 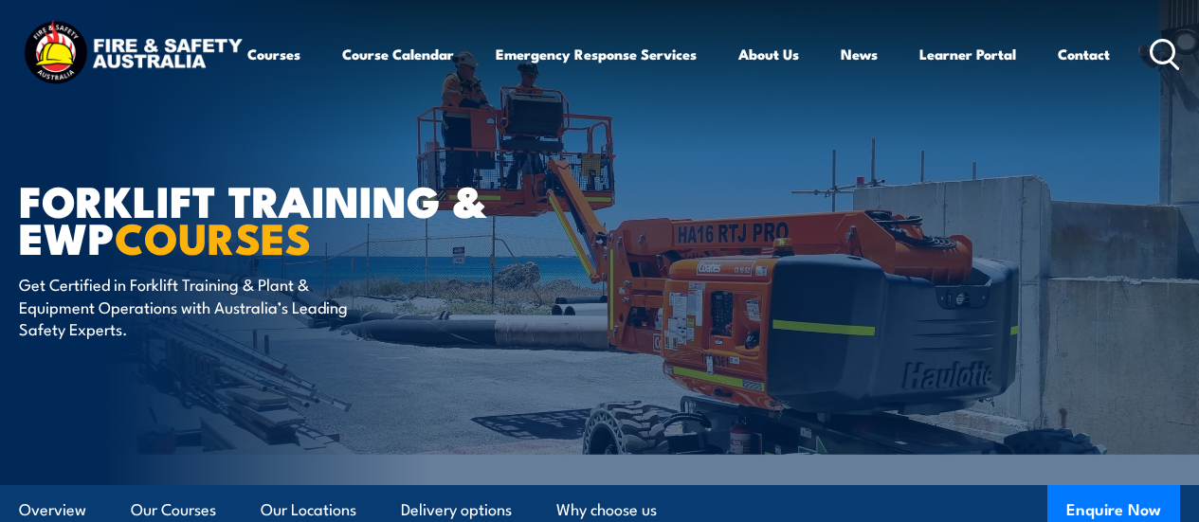 What do you see at coordinates (212, 236) in the screenshot?
I see `strong: COURSES` at bounding box center [212, 236].